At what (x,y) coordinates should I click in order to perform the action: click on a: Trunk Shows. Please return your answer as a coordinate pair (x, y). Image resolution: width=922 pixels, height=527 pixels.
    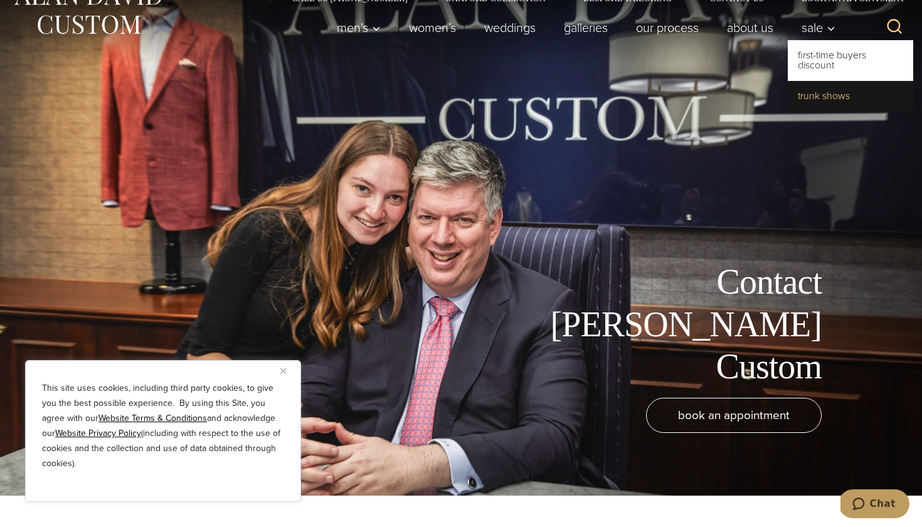
    Looking at the image, I should click on (851, 96).